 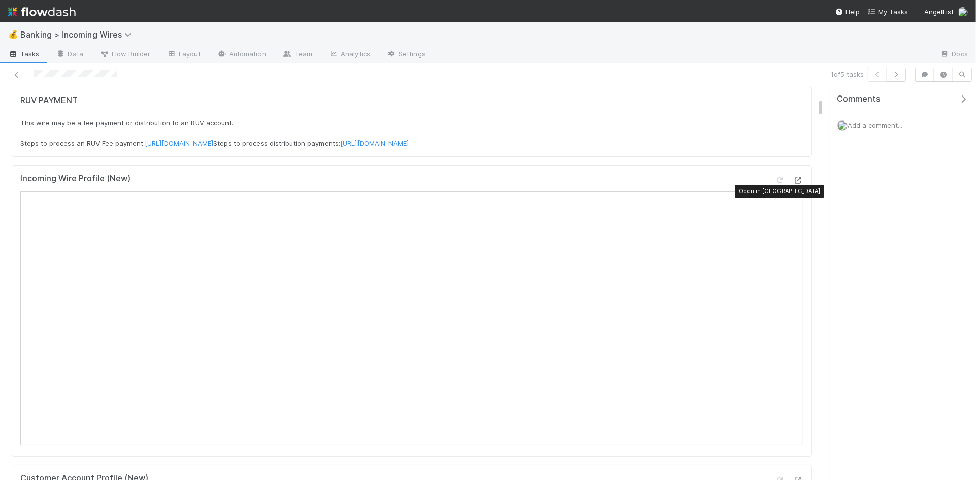 I want to click on span: Flow Builder, so click(x=125, y=54).